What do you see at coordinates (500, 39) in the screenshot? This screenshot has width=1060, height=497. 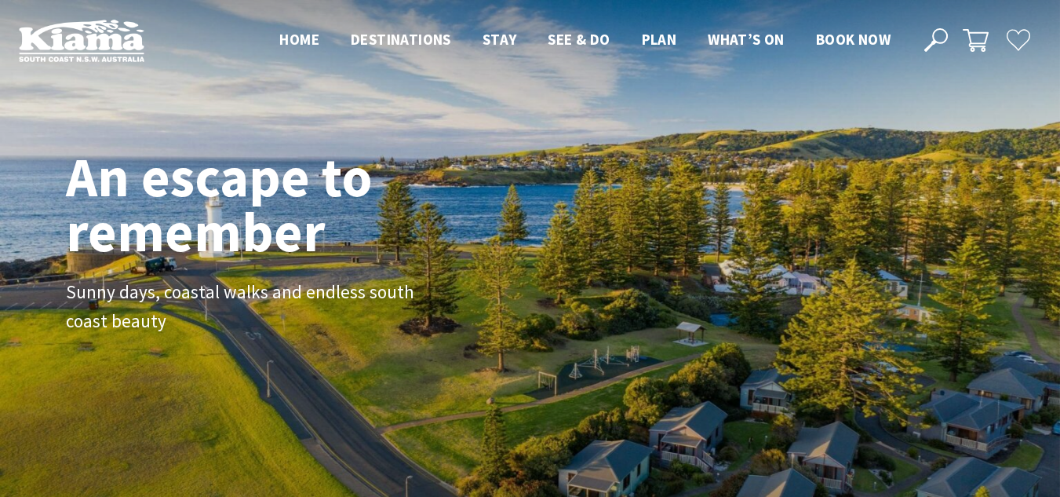 I see `span: Stay` at bounding box center [500, 39].